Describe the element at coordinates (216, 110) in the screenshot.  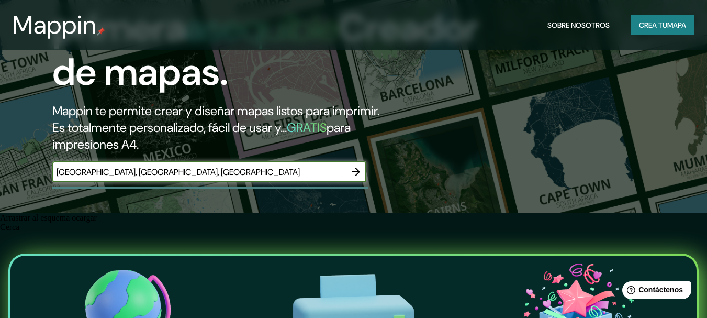
I see `font: Mappin te permite crear y diseñar mapas listos para imprimir.` at that location.